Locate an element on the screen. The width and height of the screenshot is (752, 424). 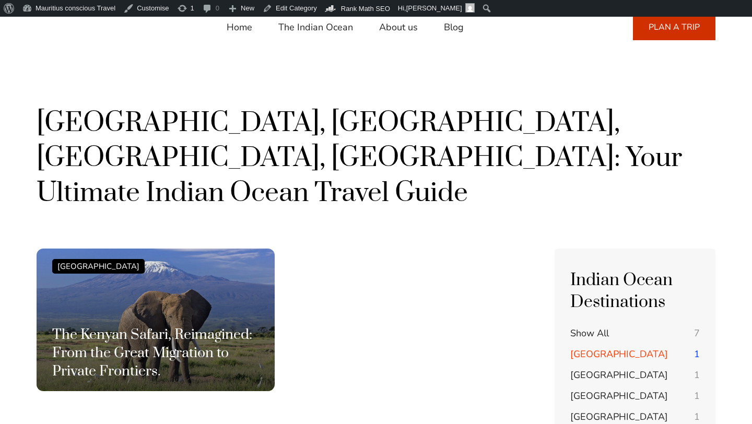
h3: The Kenyan Safari, Reimagined: From the Great Migration to Private Frontiers. is located at coordinates (156, 353).